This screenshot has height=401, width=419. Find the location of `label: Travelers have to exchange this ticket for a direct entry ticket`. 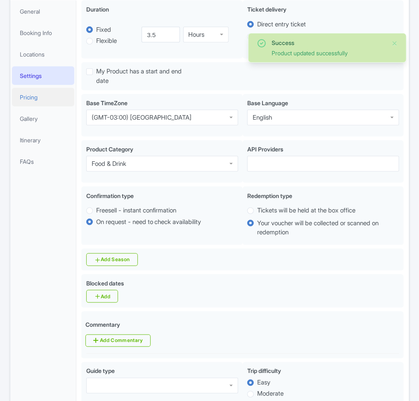

label: Travelers have to exchange this ticket for a direct entry ticket is located at coordinates (328, 41).